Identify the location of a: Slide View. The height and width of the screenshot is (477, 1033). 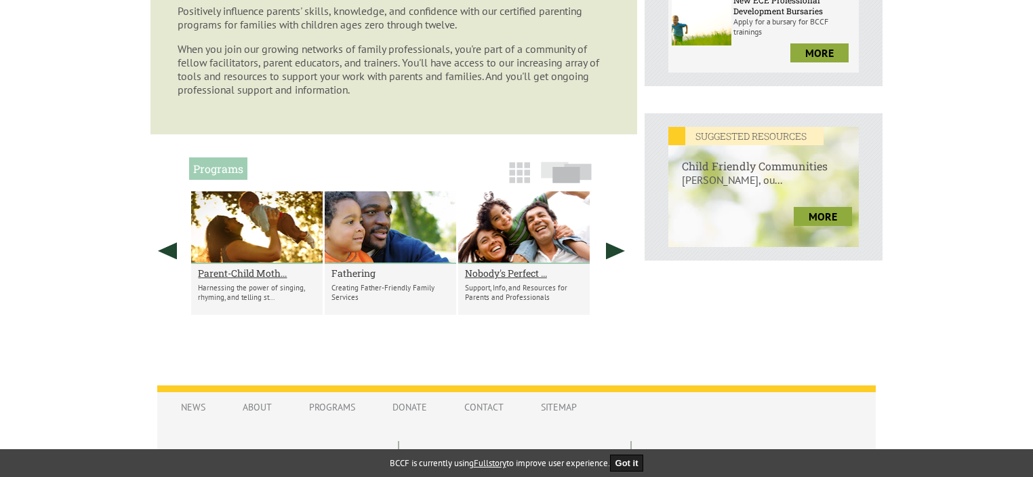
(566, 179).